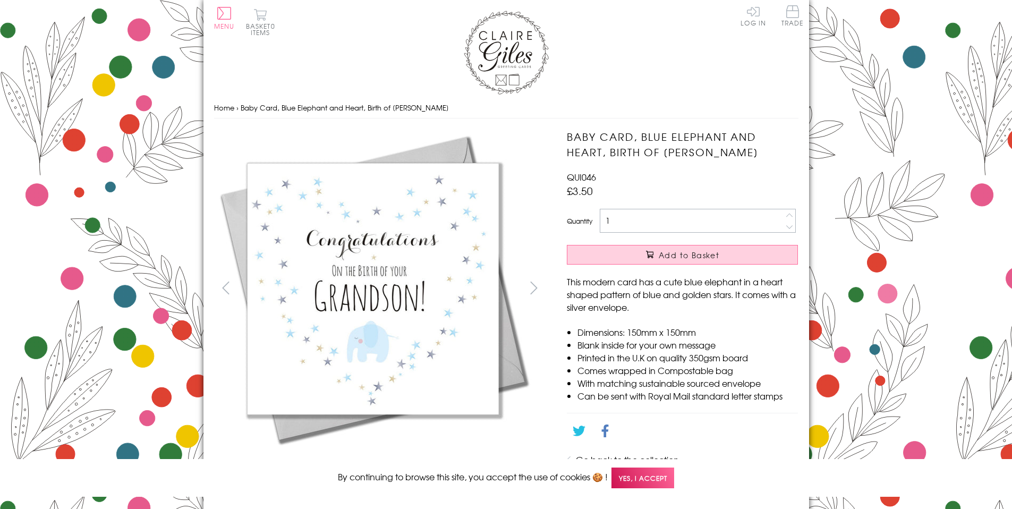 This screenshot has height=509, width=1012. What do you see at coordinates (687, 396) in the screenshot?
I see `li: Can be sent with Royal Mail standard letter stamps` at bounding box center [687, 396].